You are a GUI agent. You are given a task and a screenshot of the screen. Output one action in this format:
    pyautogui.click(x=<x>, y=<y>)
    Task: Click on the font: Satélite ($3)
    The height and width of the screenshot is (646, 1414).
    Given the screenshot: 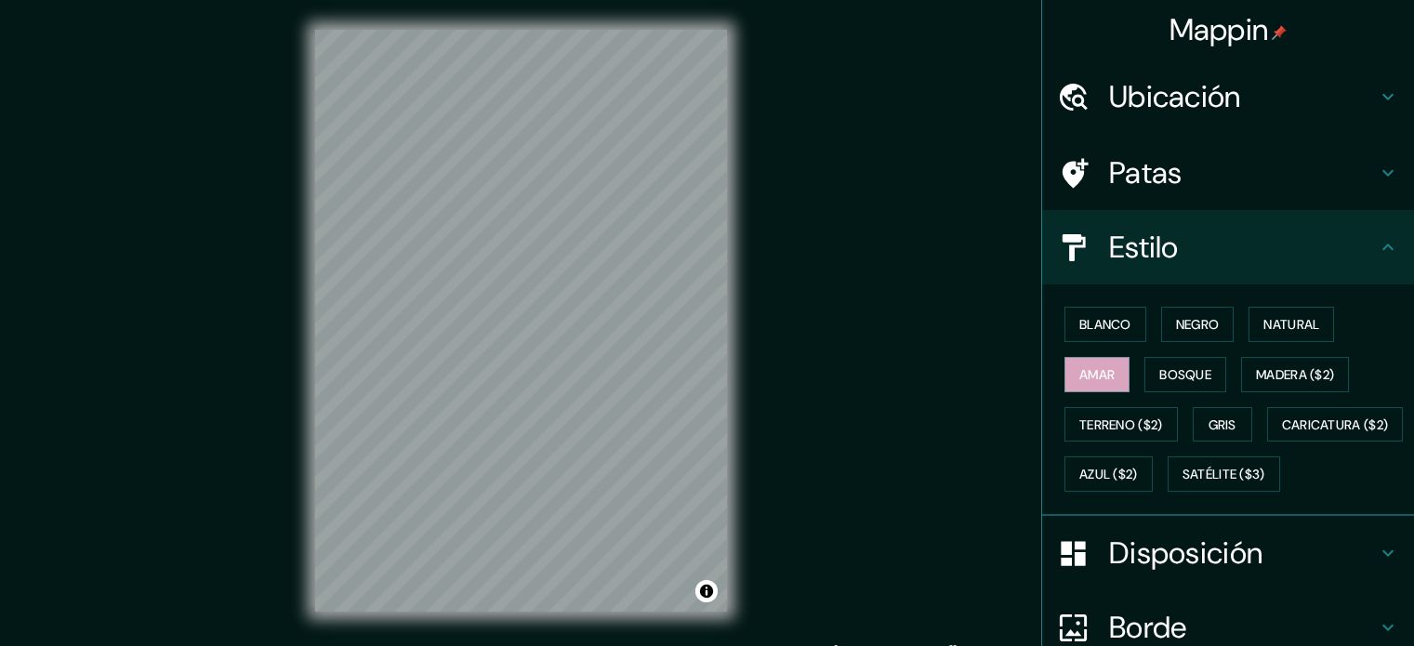 What is the action you would take?
    pyautogui.click(x=1224, y=475)
    